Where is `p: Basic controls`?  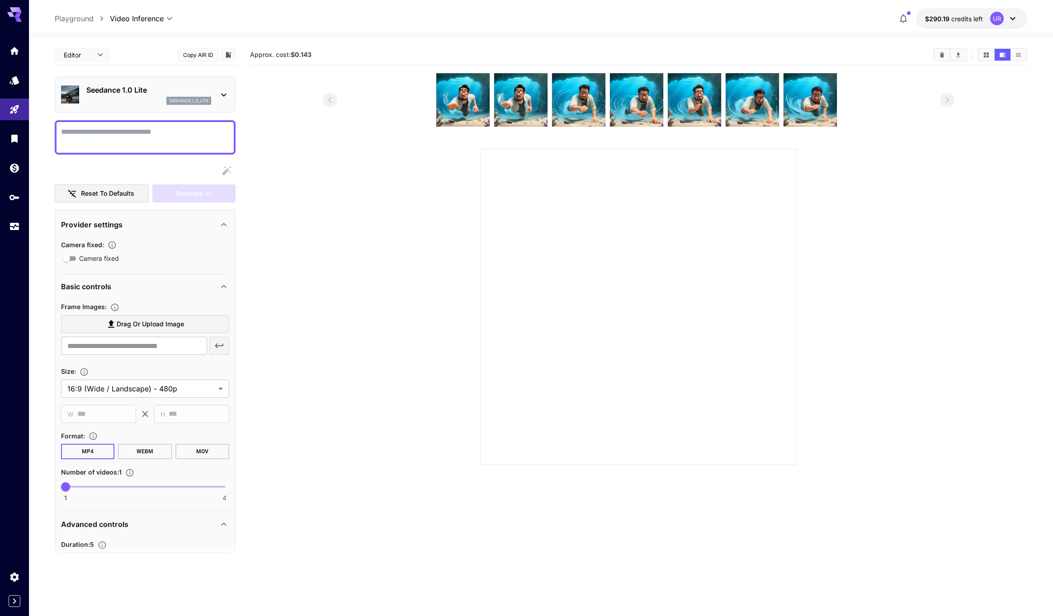 p: Basic controls is located at coordinates (86, 287).